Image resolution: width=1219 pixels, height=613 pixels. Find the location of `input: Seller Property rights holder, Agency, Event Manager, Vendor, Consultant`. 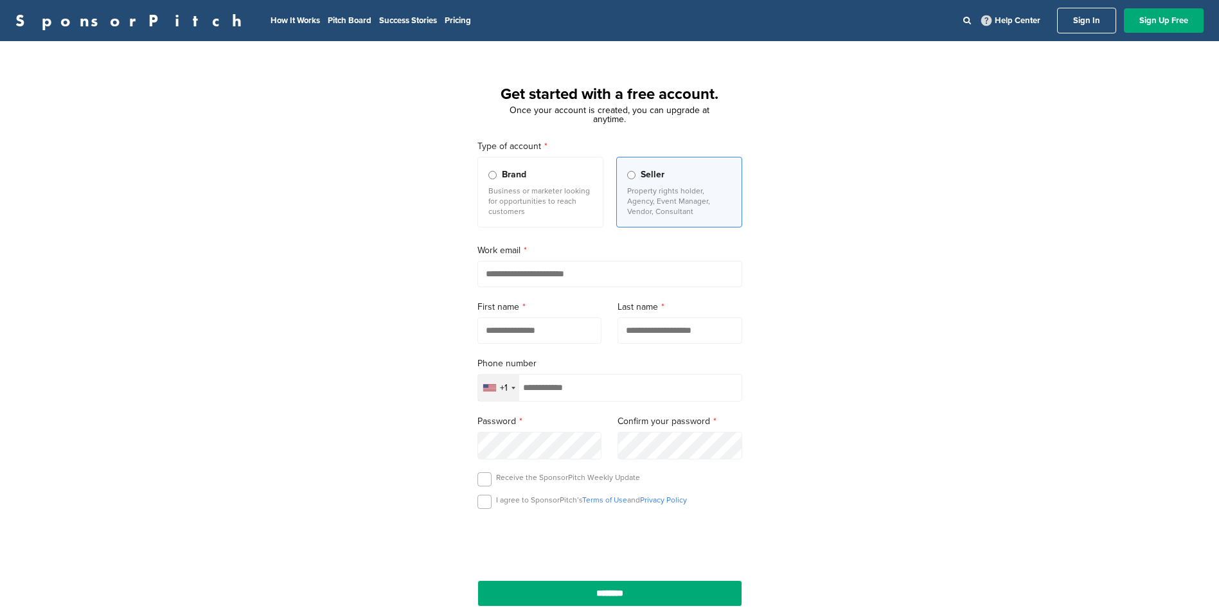

input: Seller Property rights holder, Agency, Event Manager, Vendor, Consultant is located at coordinates (631, 175).